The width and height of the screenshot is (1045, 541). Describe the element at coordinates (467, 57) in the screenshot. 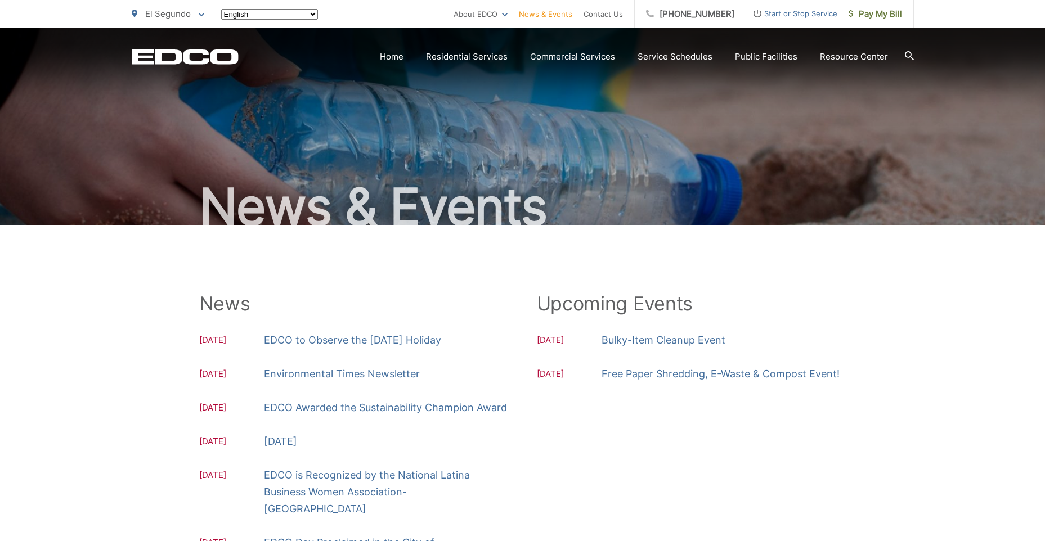

I see `a: Residential Services` at that location.